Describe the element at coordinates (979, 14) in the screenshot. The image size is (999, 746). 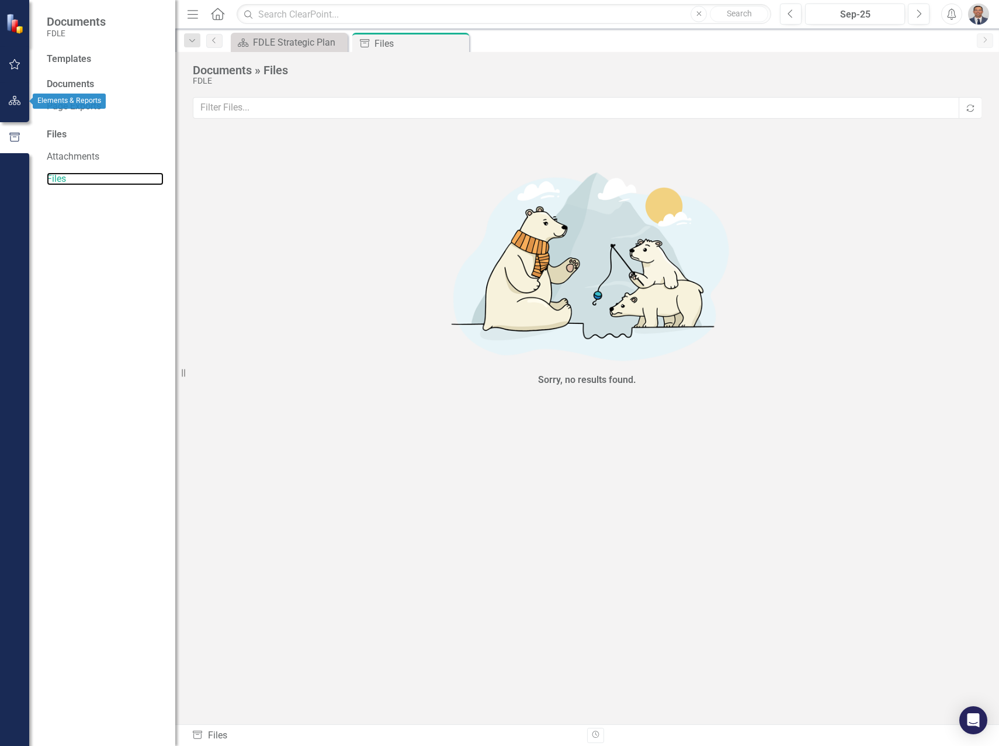
I see `img: John Nedeau` at that location.